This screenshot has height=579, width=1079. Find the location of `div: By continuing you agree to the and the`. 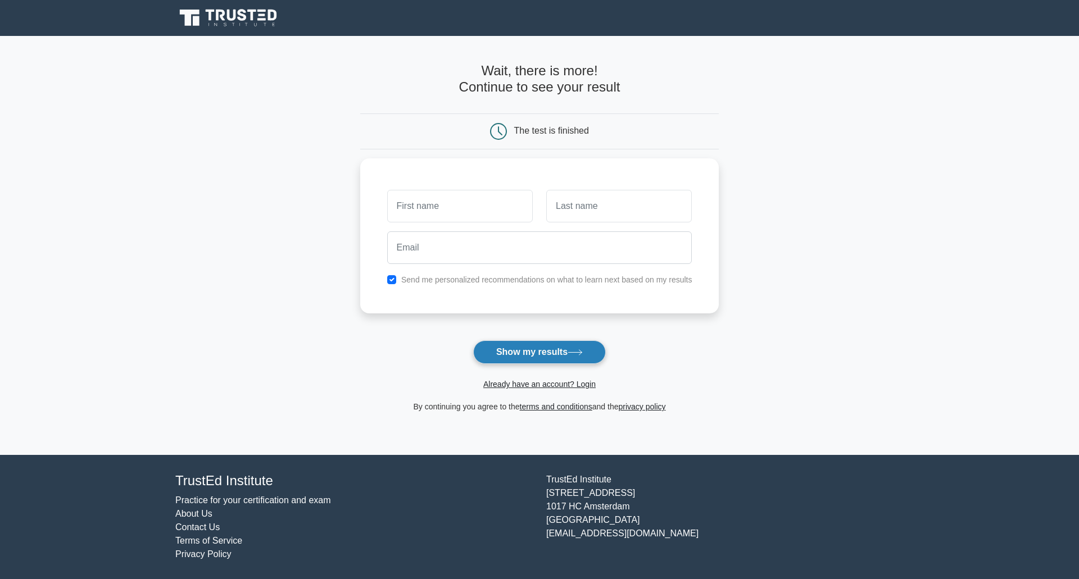

div: By continuing you agree to the and the is located at coordinates (539, 407).